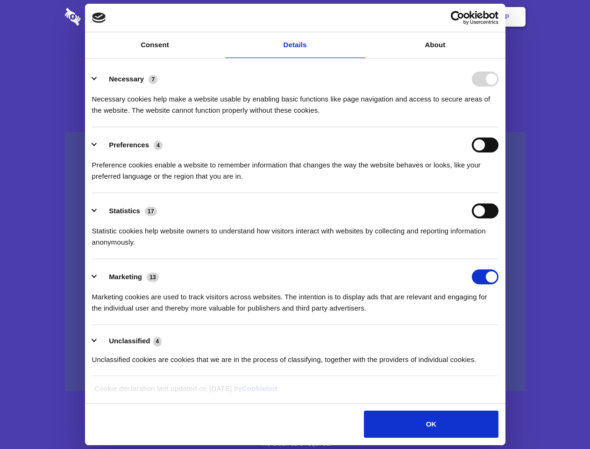 The height and width of the screenshot is (449, 590). Describe the element at coordinates (444, 17) in the screenshot. I see `a: Login` at that location.